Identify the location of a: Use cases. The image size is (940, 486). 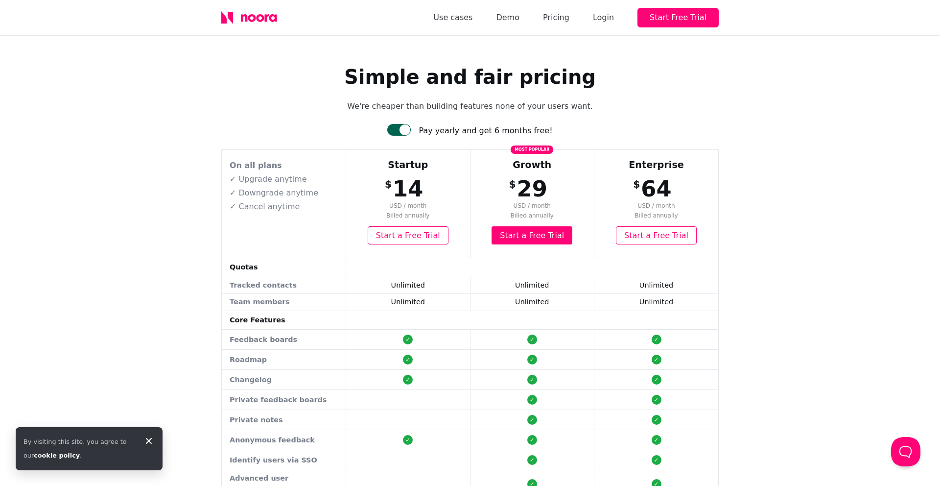
(453, 18).